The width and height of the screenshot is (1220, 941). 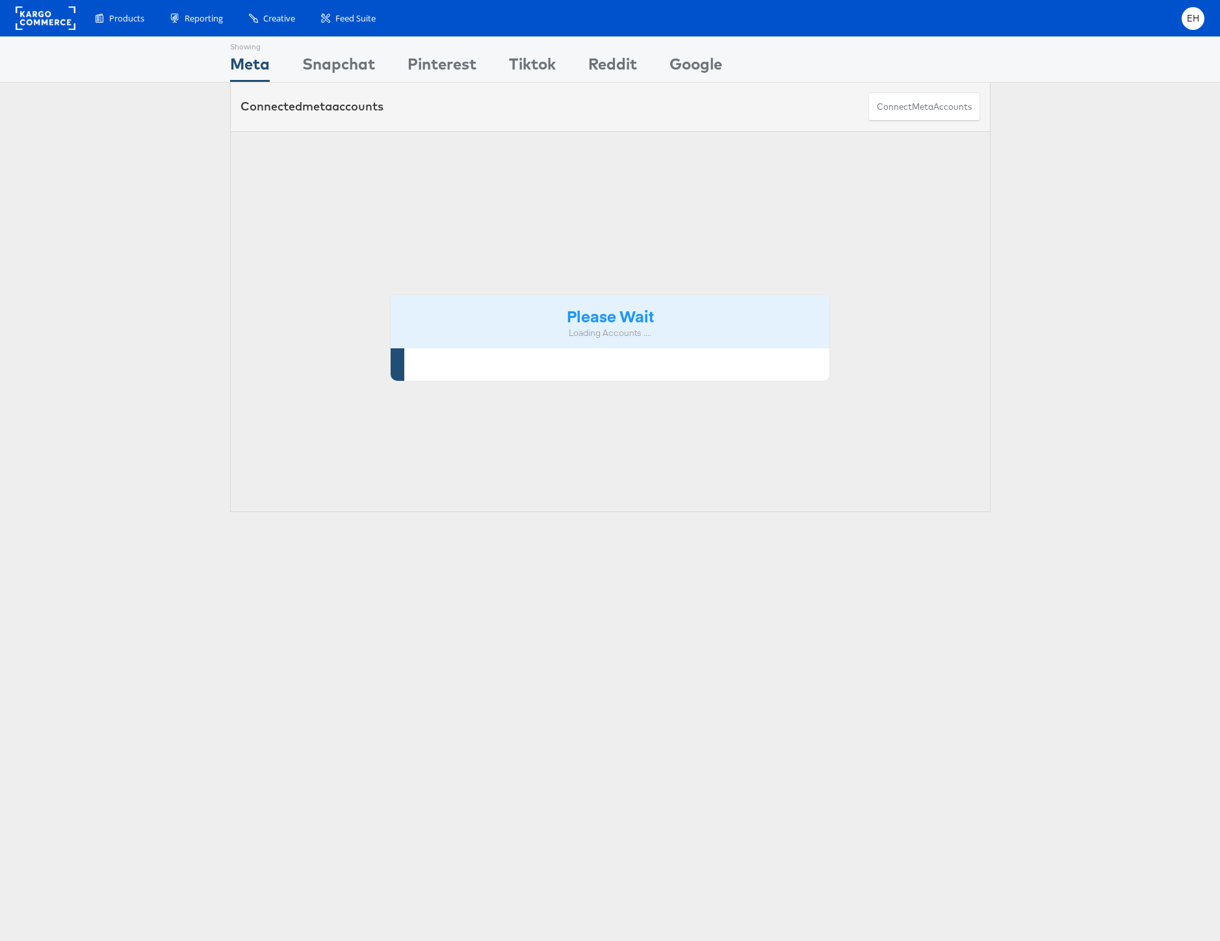 What do you see at coordinates (127, 18) in the screenshot?
I see `span: Products` at bounding box center [127, 18].